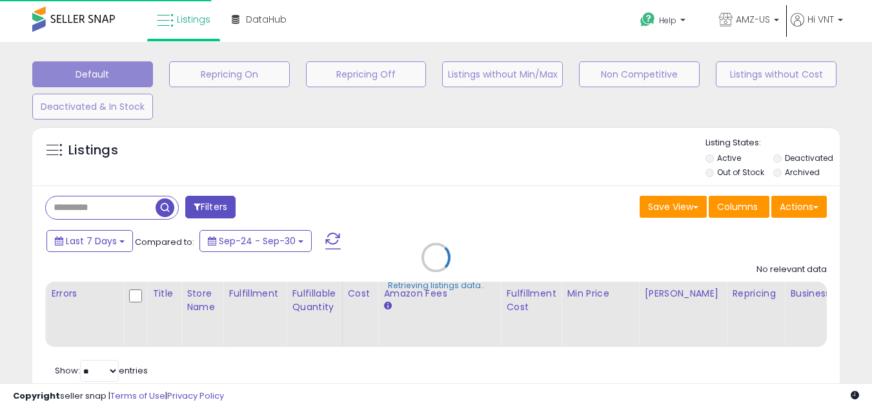  Describe the element at coordinates (502, 74) in the screenshot. I see `button: Listings without Min/Max` at that location.